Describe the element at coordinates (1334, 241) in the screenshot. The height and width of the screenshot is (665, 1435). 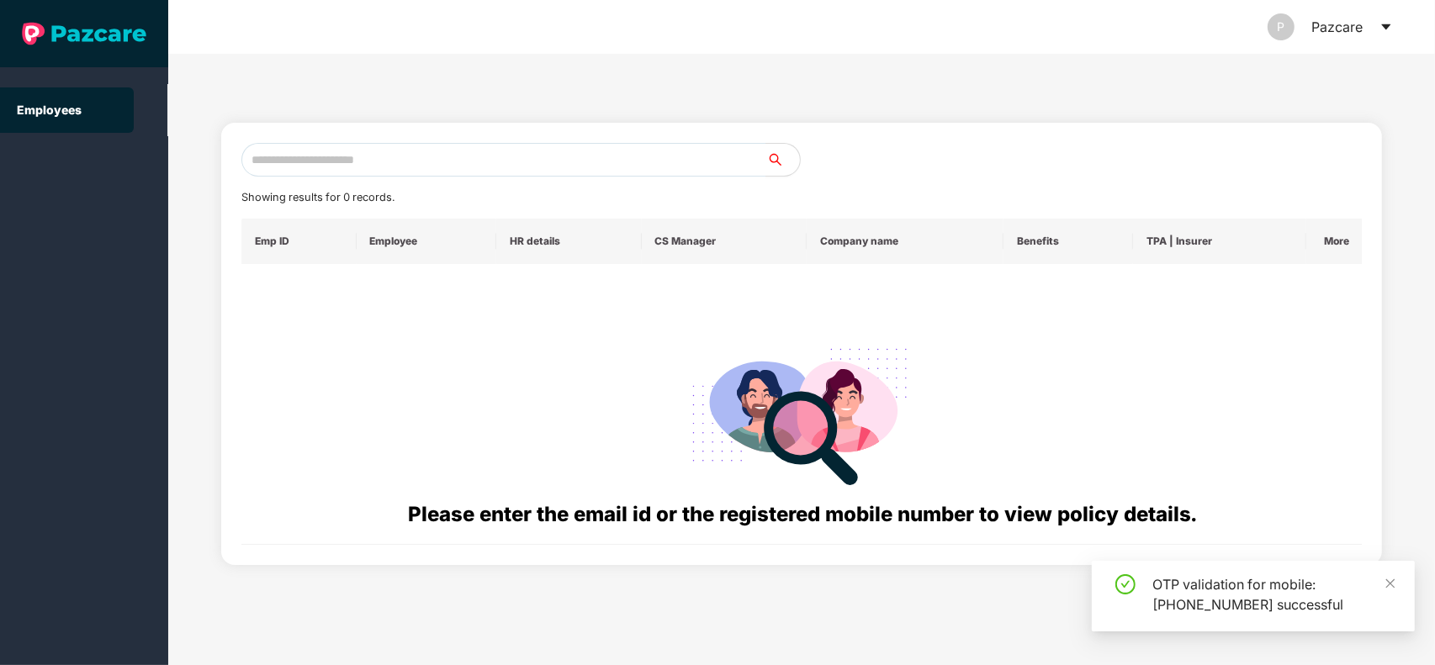
I see `th: More` at that location.